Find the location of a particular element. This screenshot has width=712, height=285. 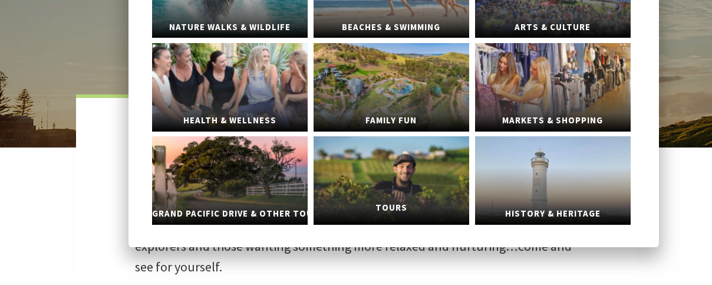

span: History & Heritage is located at coordinates (553, 213).